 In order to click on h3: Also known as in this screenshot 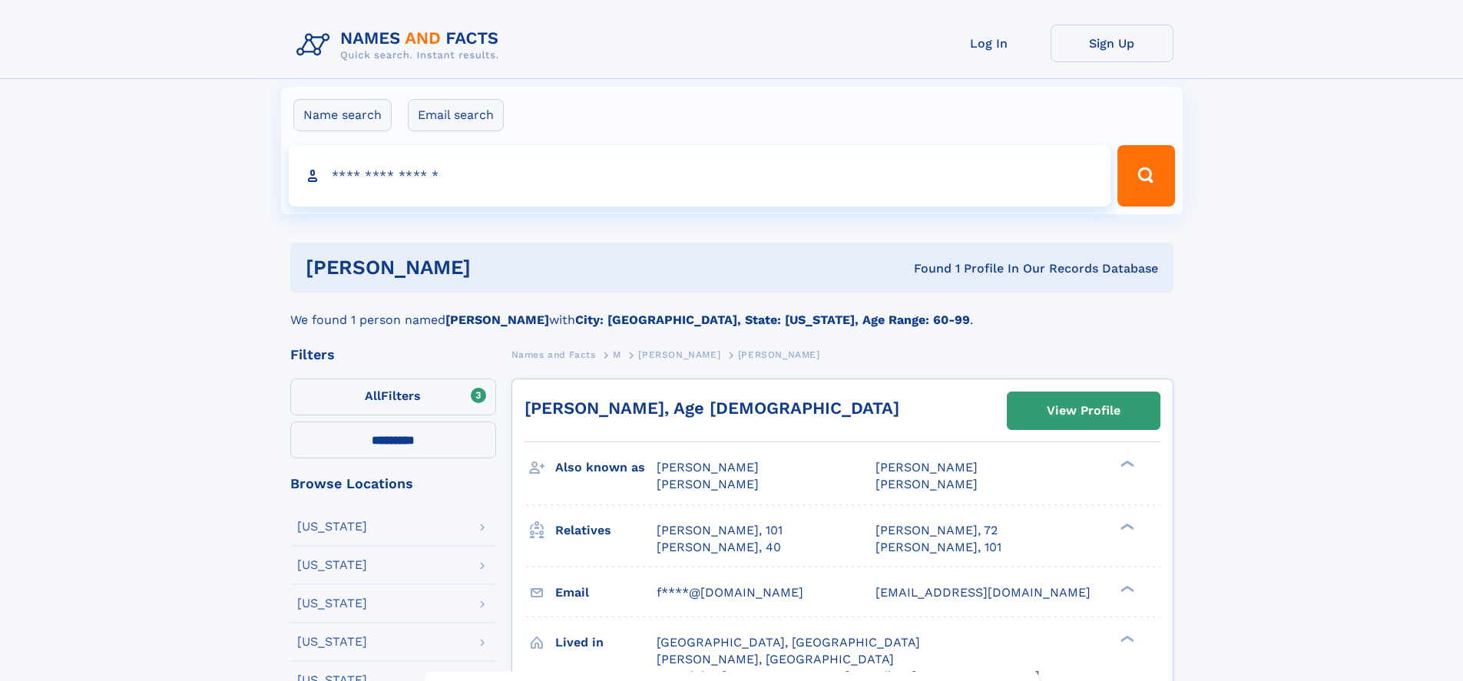, I will do `click(606, 468)`.